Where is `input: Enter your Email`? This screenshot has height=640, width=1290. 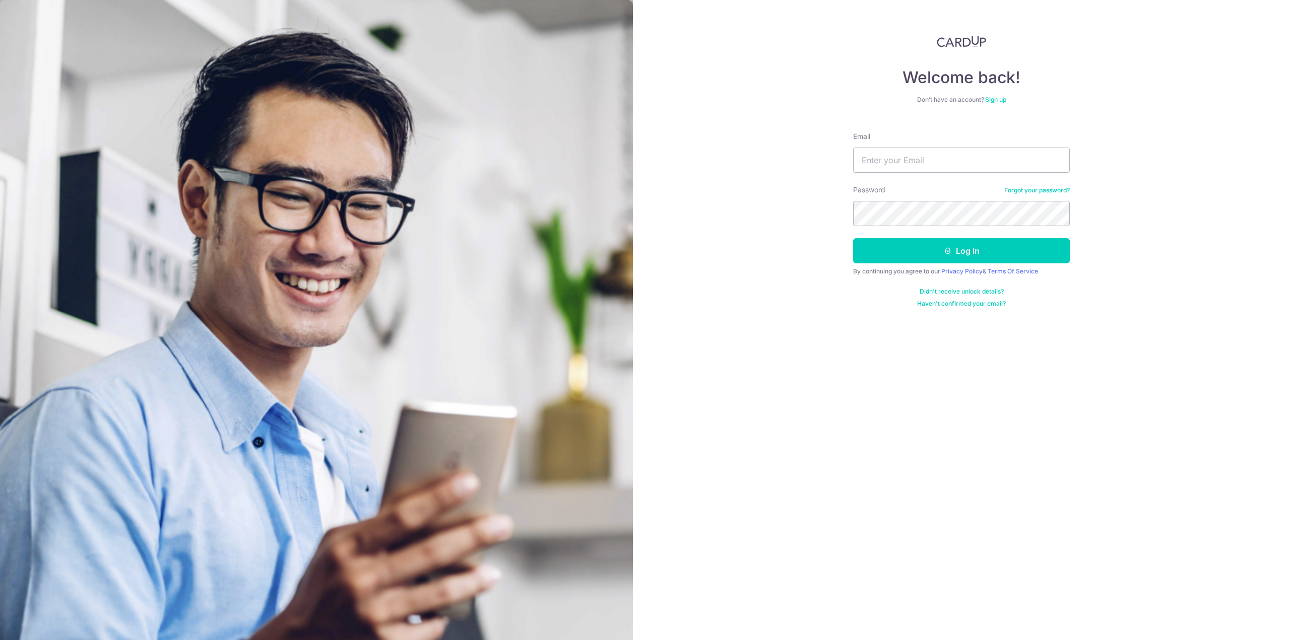 input: Enter your Email is located at coordinates (961, 160).